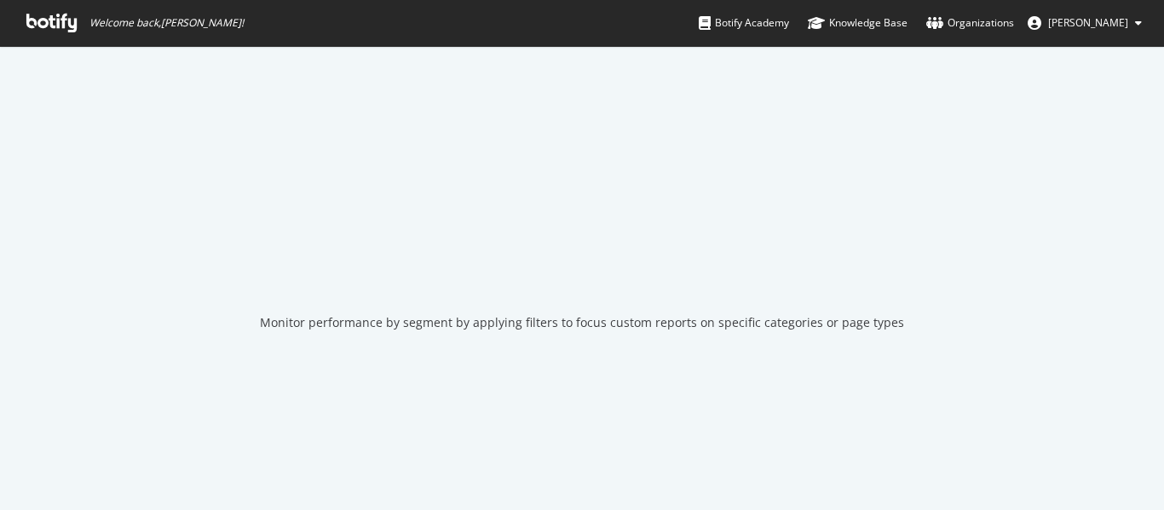  I want to click on div: Monitor performance by segment by applying filters to focus custom reports on specific categories..., so click(582, 323).